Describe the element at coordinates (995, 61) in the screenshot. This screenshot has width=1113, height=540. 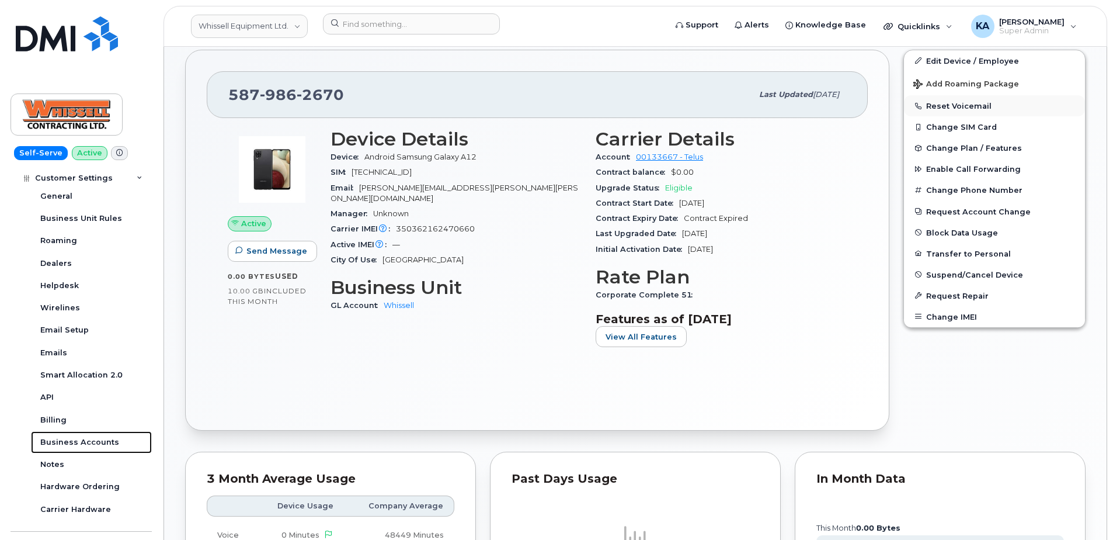
I see `a: Edit Device / Employee` at that location.